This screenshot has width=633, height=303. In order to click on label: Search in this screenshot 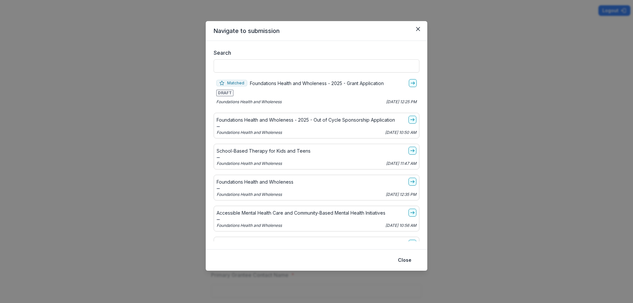, I will do `click(314, 53)`.